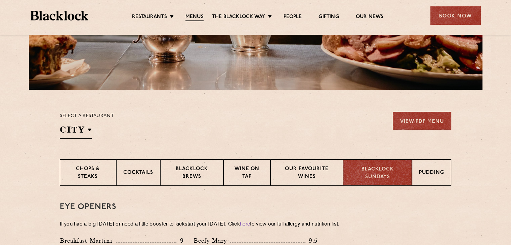  What do you see at coordinates (192, 173) in the screenshot?
I see `p: Blacklock Brews` at bounding box center [192, 173].